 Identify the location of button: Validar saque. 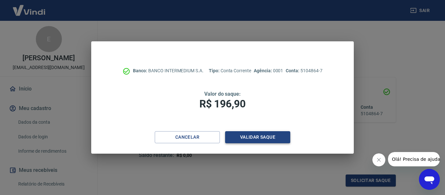
(258, 137).